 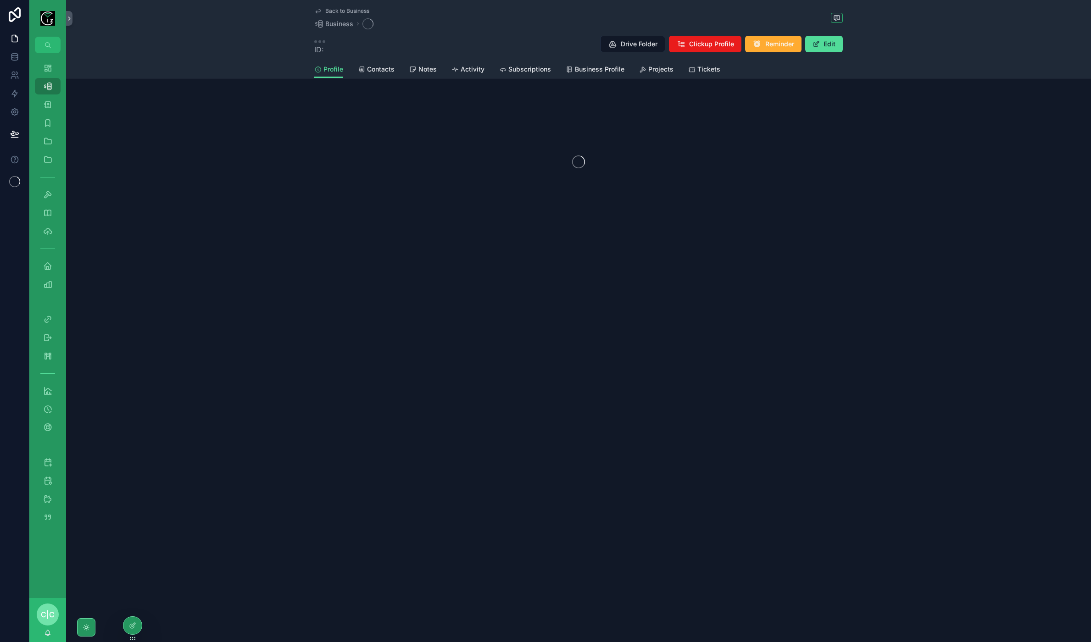 I want to click on span: Profile, so click(x=333, y=69).